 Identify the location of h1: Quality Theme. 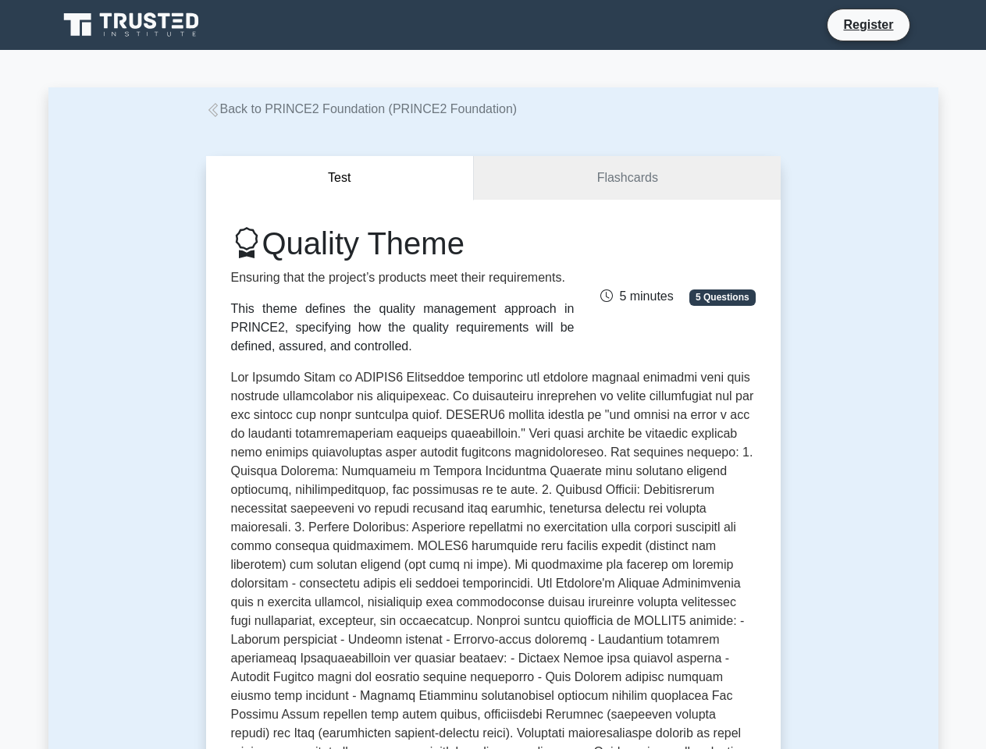
(403, 244).